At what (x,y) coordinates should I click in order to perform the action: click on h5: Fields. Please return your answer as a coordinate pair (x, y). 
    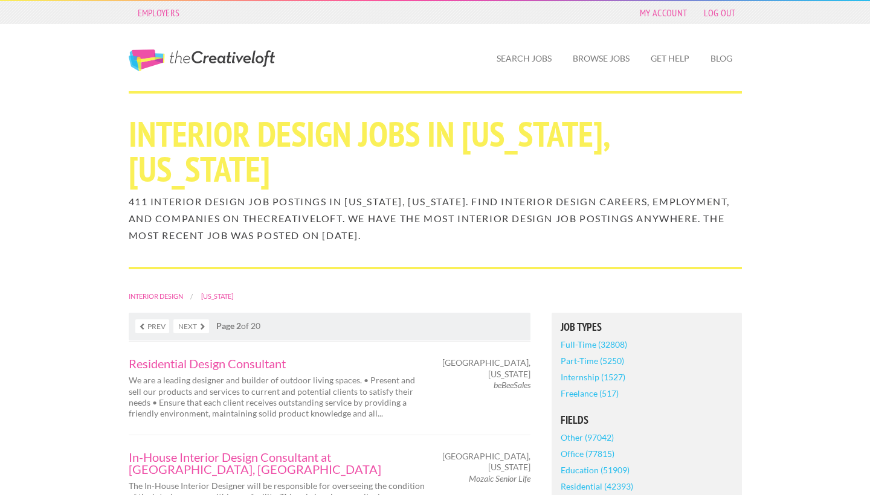
    Looking at the image, I should click on (646, 420).